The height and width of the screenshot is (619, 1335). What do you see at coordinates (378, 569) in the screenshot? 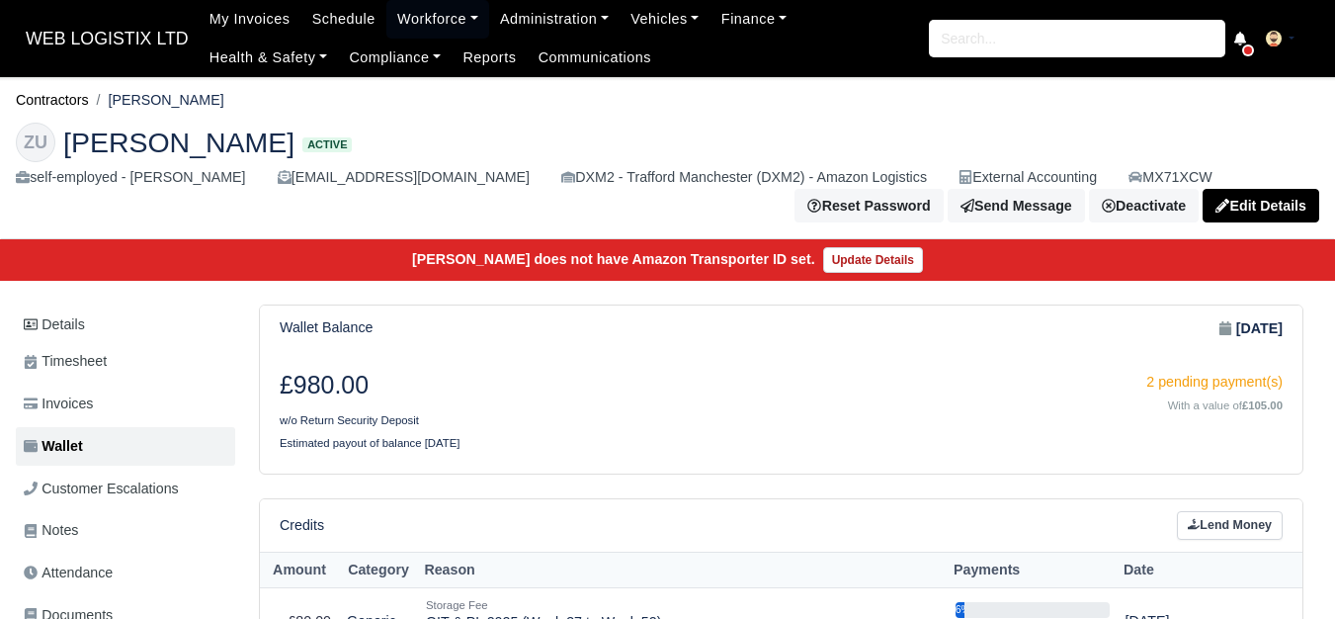
I see `th: Category` at bounding box center [378, 569].